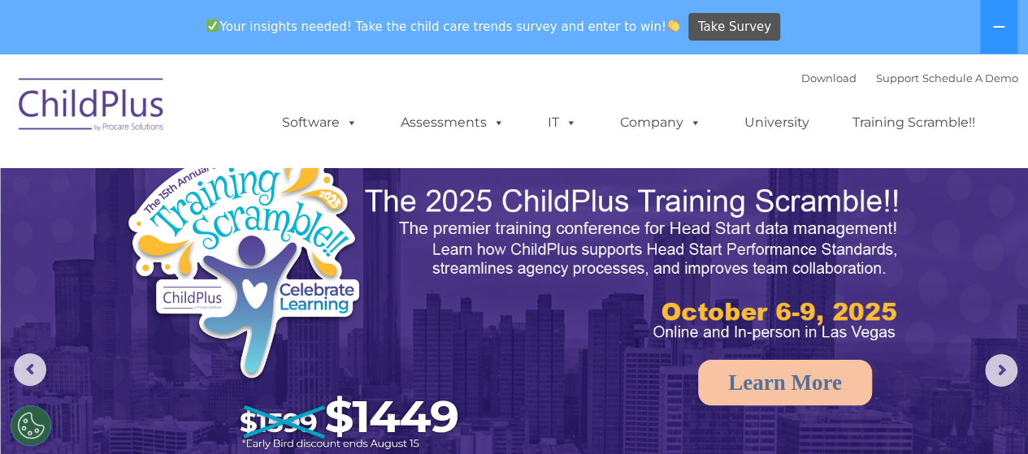 The height and width of the screenshot is (454, 1028). What do you see at coordinates (562, 123) in the screenshot?
I see `a: IT` at bounding box center [562, 123].